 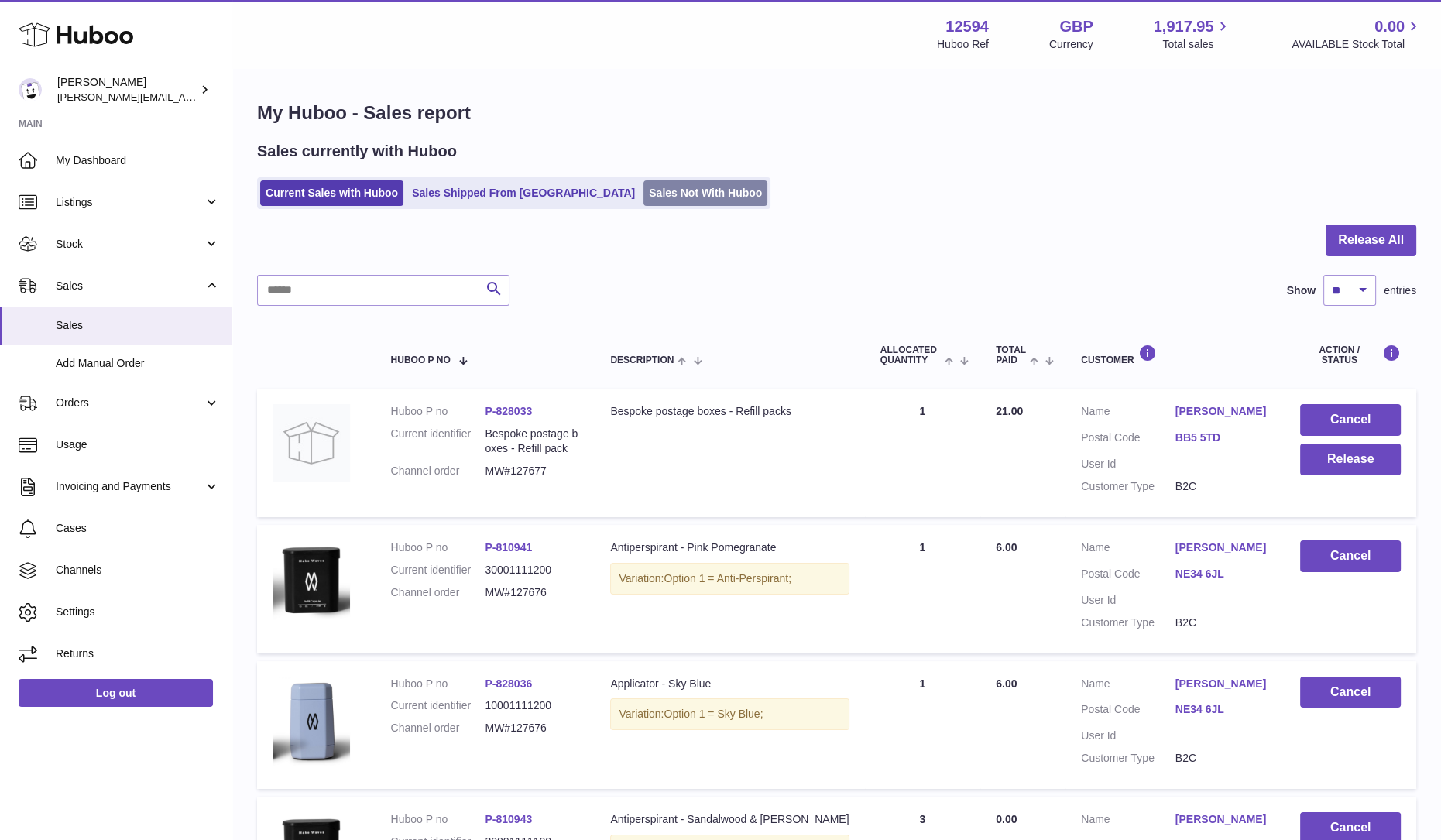 I want to click on span: Cases, so click(x=137, y=528).